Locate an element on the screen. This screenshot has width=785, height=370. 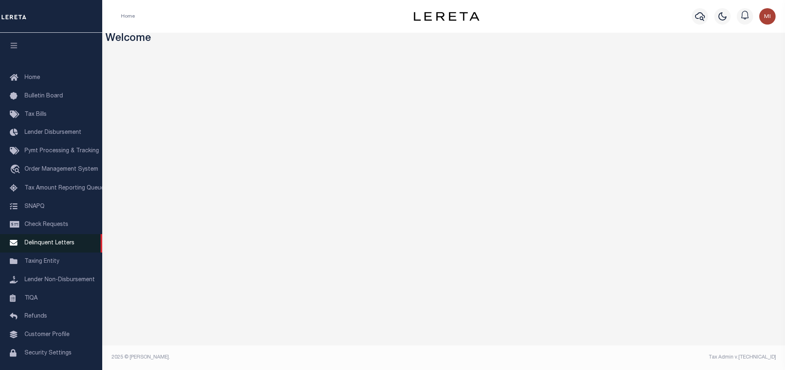
span: Lender Disbursement is located at coordinates (53, 132).